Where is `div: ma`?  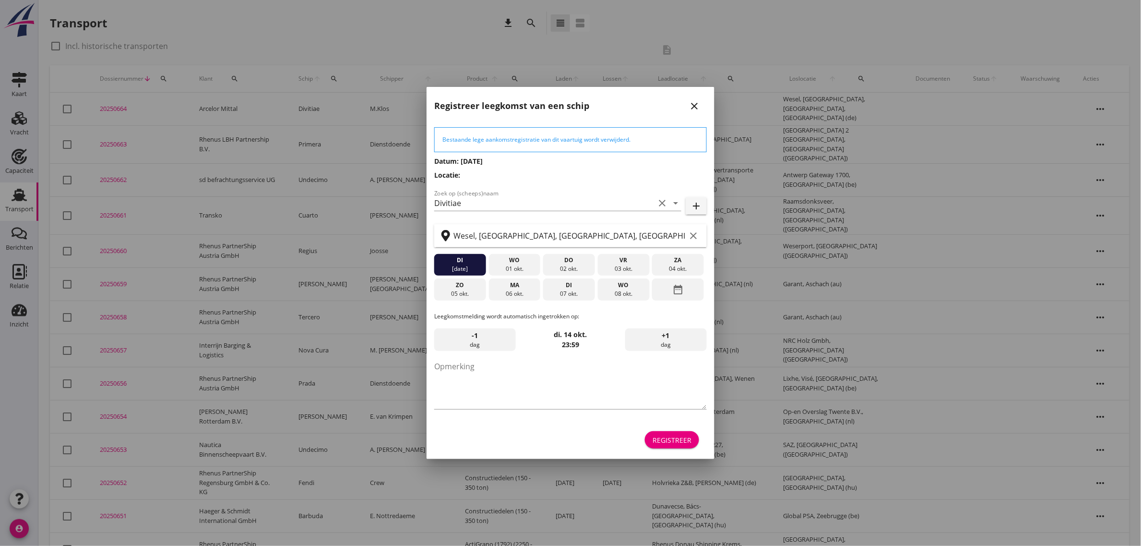
div: ma is located at coordinates (515, 285).